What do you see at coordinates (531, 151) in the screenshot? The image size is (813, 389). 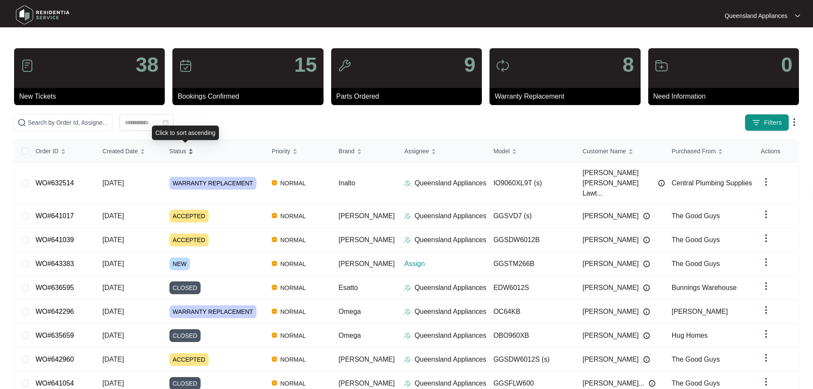 I see `th: Model` at bounding box center [531, 151].